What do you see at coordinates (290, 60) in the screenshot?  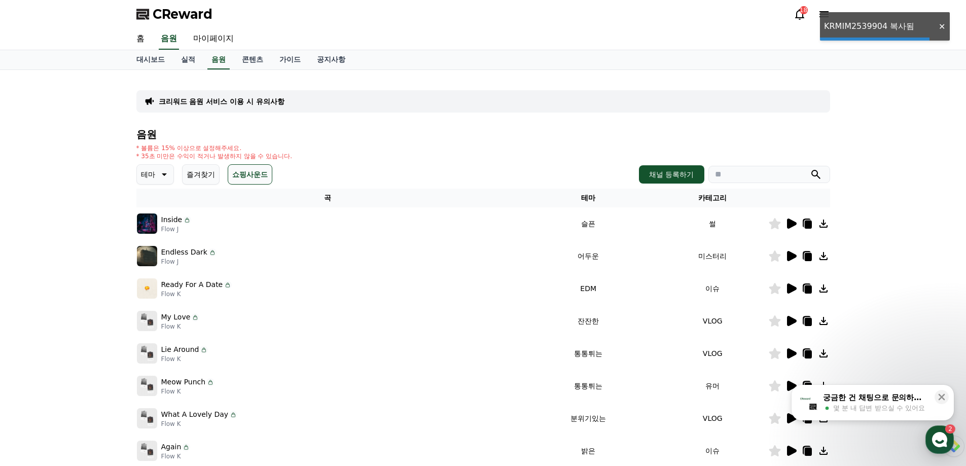 I see `a: 가이드` at bounding box center [290, 60].